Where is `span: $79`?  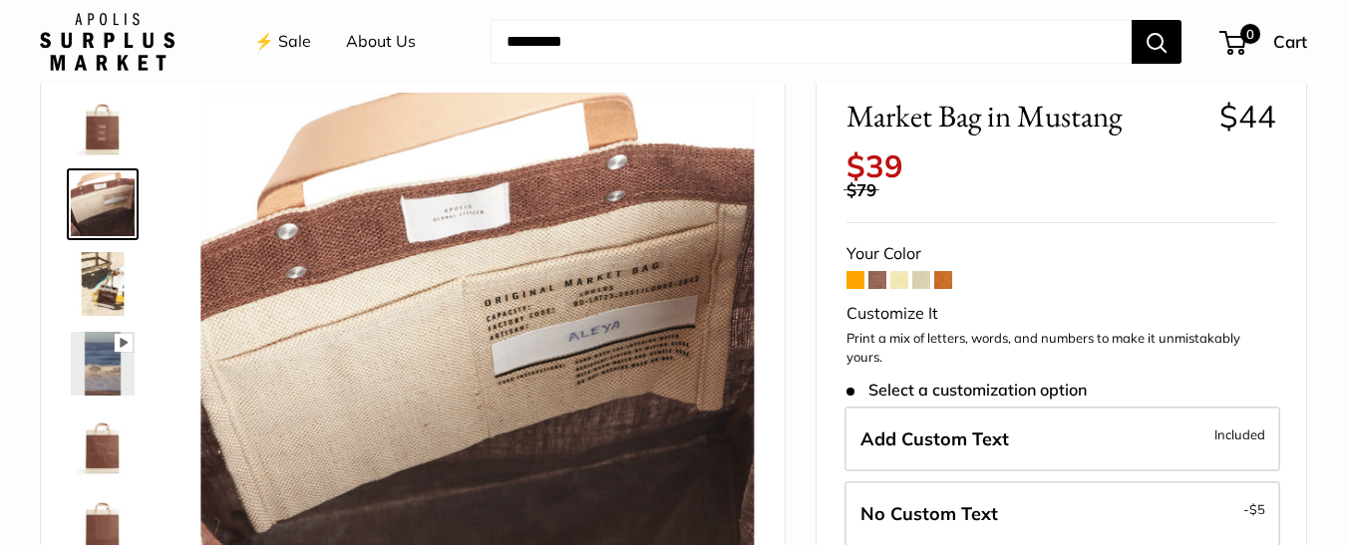
span: $79 is located at coordinates (862, 189).